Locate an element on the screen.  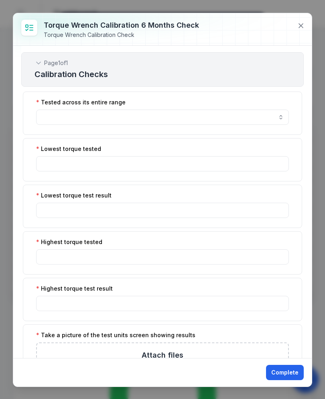
div: Torque Wrench Calibration Check is located at coordinates (121, 35).